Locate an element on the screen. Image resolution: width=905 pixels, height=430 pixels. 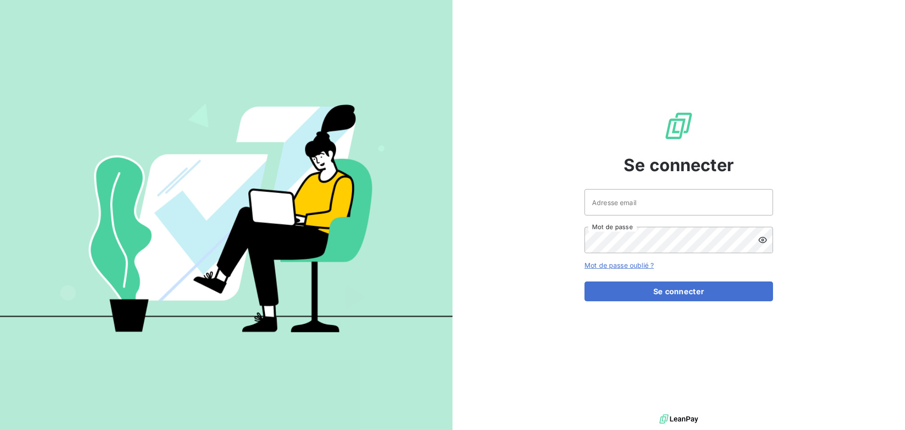
input: placeholder is located at coordinates (679, 202).